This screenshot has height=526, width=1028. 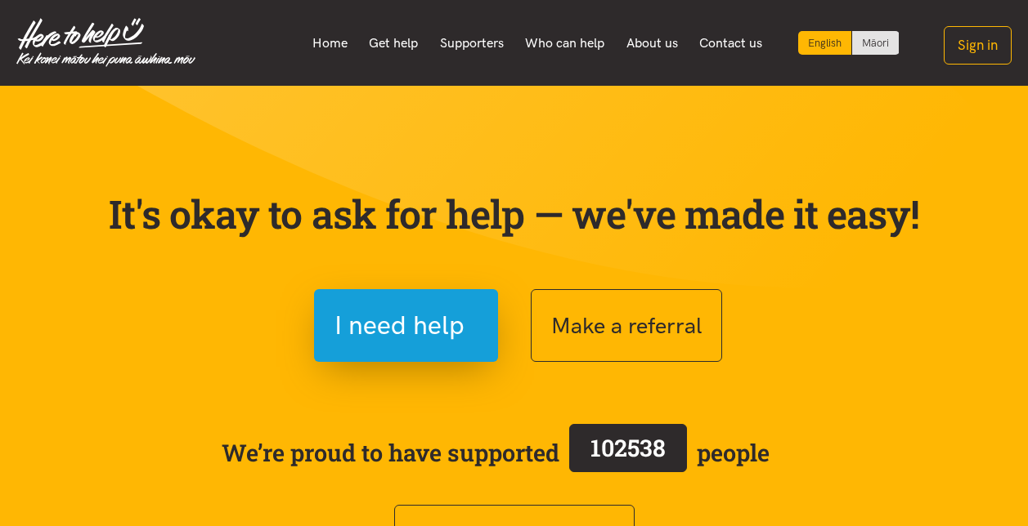 What do you see at coordinates (514, 214) in the screenshot?
I see `p: It's okay to ask for help — we've made it easy!` at bounding box center [514, 214].